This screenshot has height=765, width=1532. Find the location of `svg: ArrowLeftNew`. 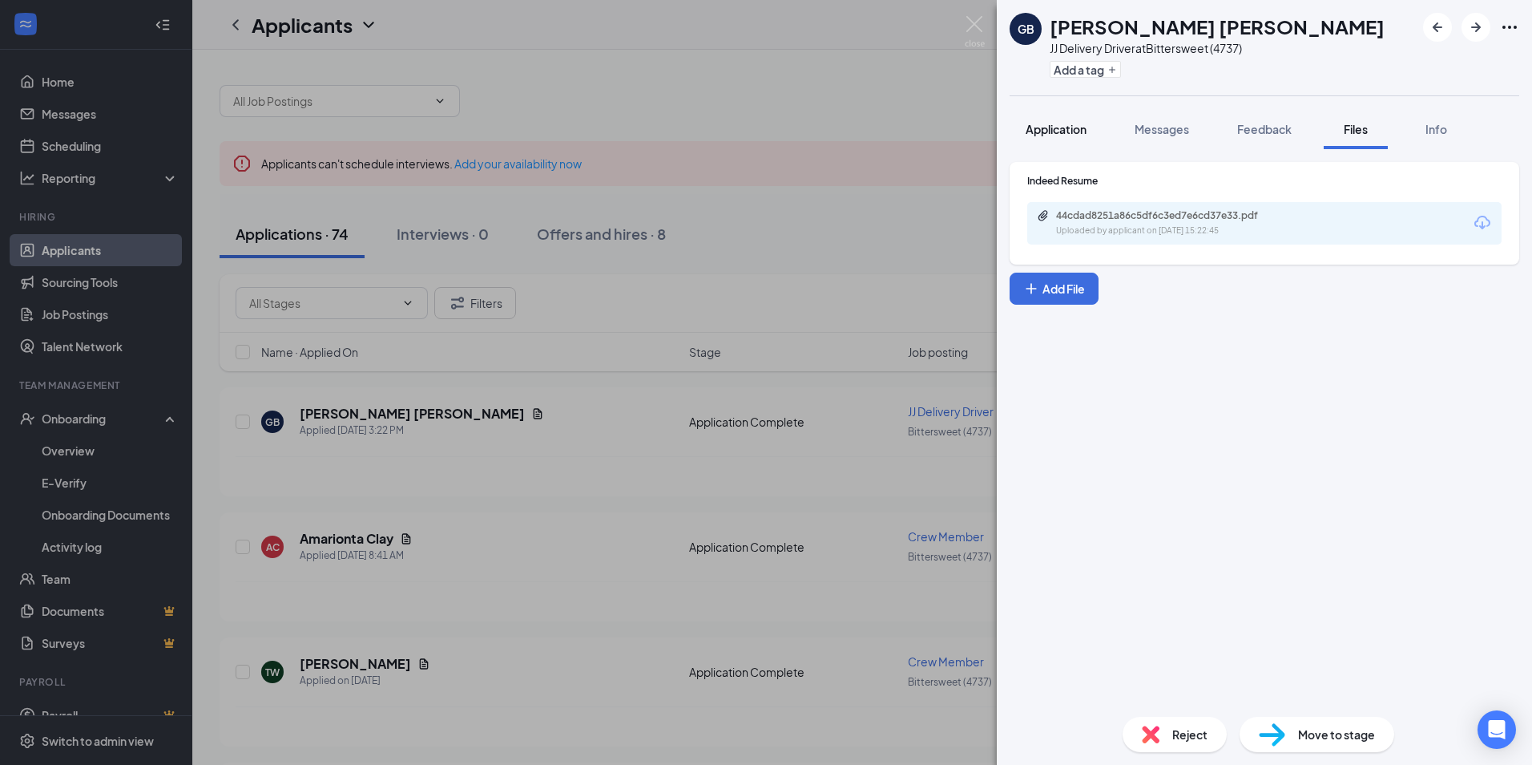

svg: ArrowLeftNew is located at coordinates (1438, 27).